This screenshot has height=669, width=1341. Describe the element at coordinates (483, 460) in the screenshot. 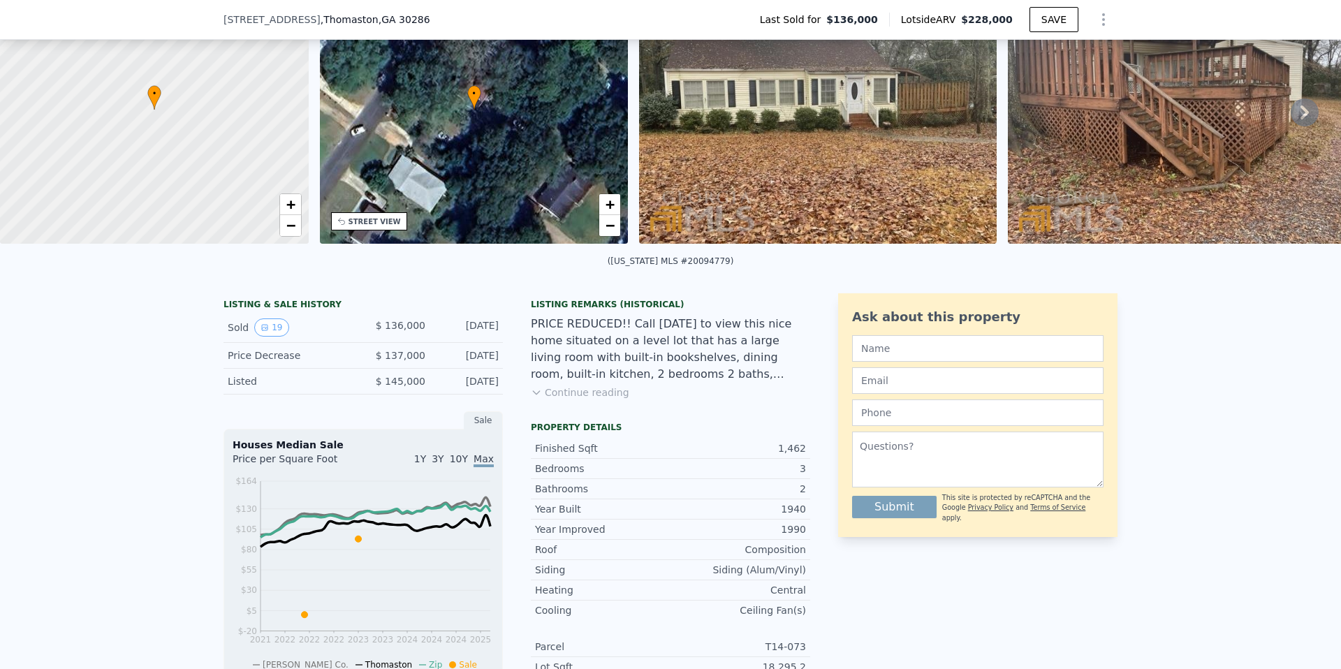

I see `span: Max` at that location.